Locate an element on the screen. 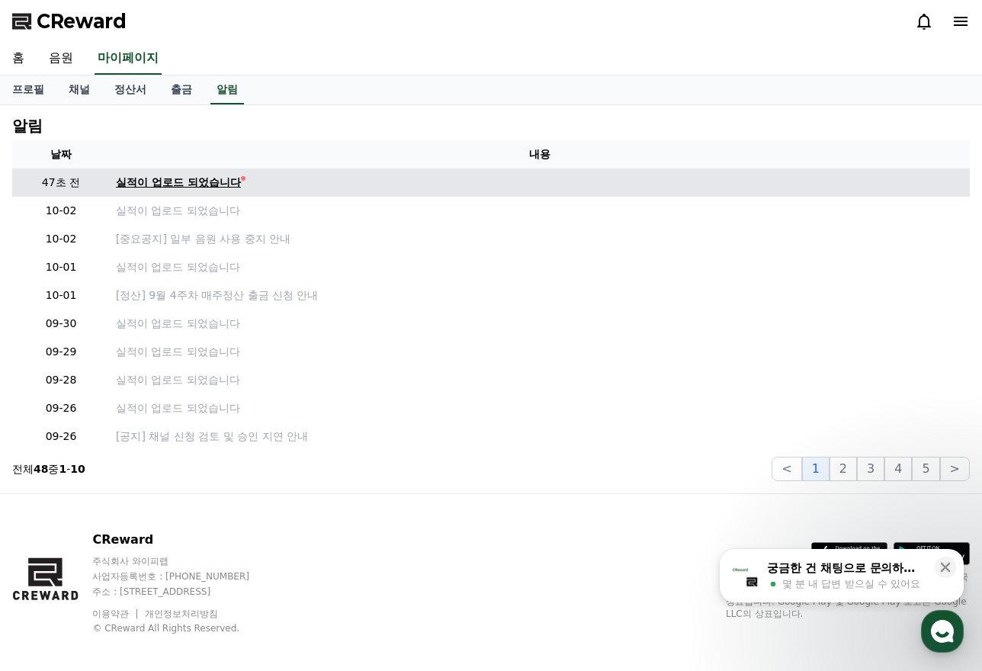  a: 마이페이지 is located at coordinates (128, 59).